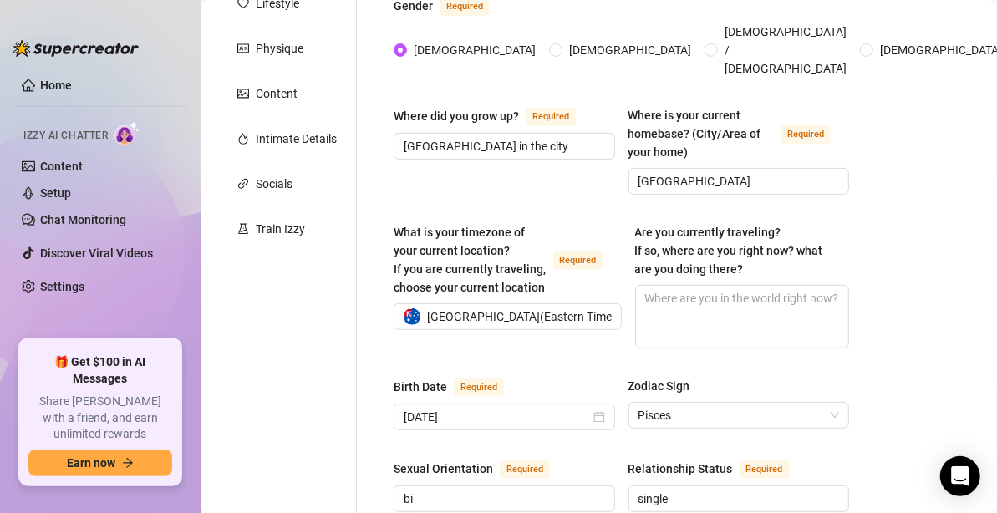  Describe the element at coordinates (737, 499) in the screenshot. I see `input: Relationship Status` at that location.